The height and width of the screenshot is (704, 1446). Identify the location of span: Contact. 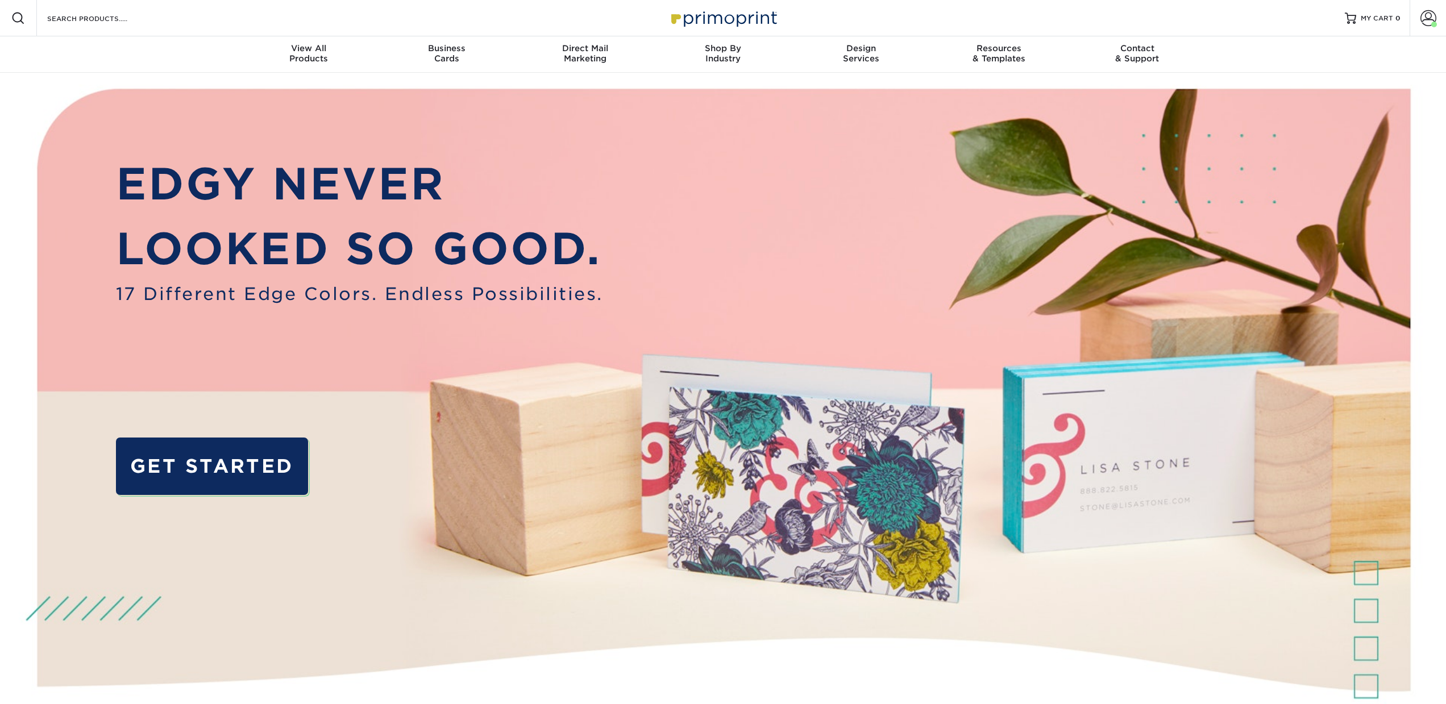
(1137, 48).